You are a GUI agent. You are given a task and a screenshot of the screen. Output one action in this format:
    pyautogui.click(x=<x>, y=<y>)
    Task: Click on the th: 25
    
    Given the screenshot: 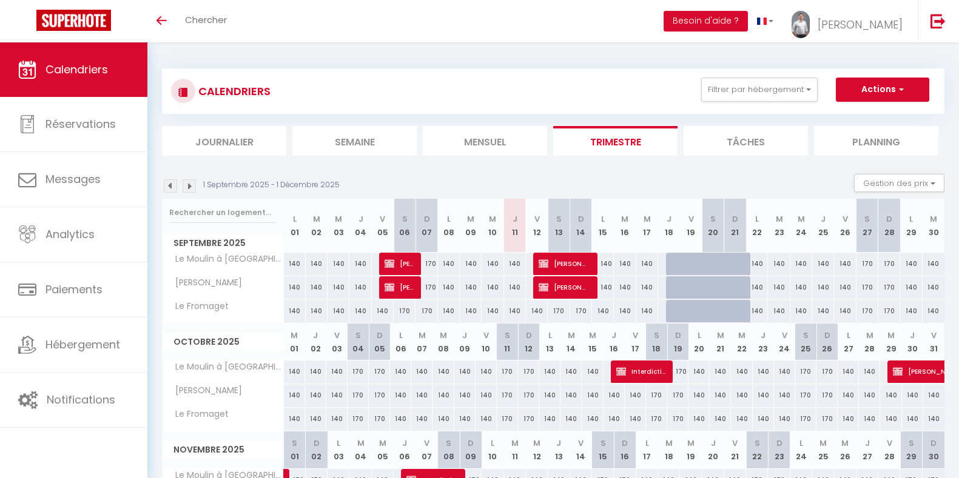 What is the action you would take?
    pyautogui.click(x=805, y=342)
    